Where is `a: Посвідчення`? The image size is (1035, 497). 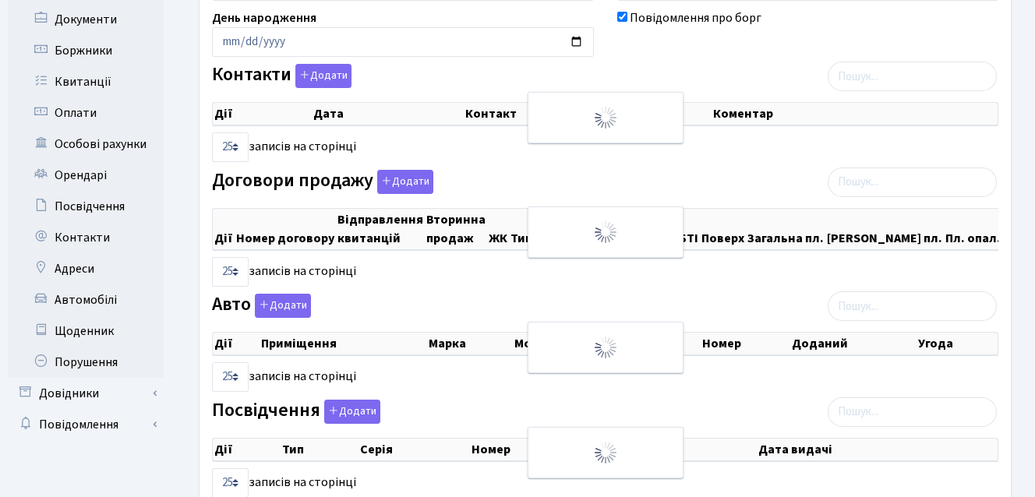
a: Посвідчення is located at coordinates (86, 207).